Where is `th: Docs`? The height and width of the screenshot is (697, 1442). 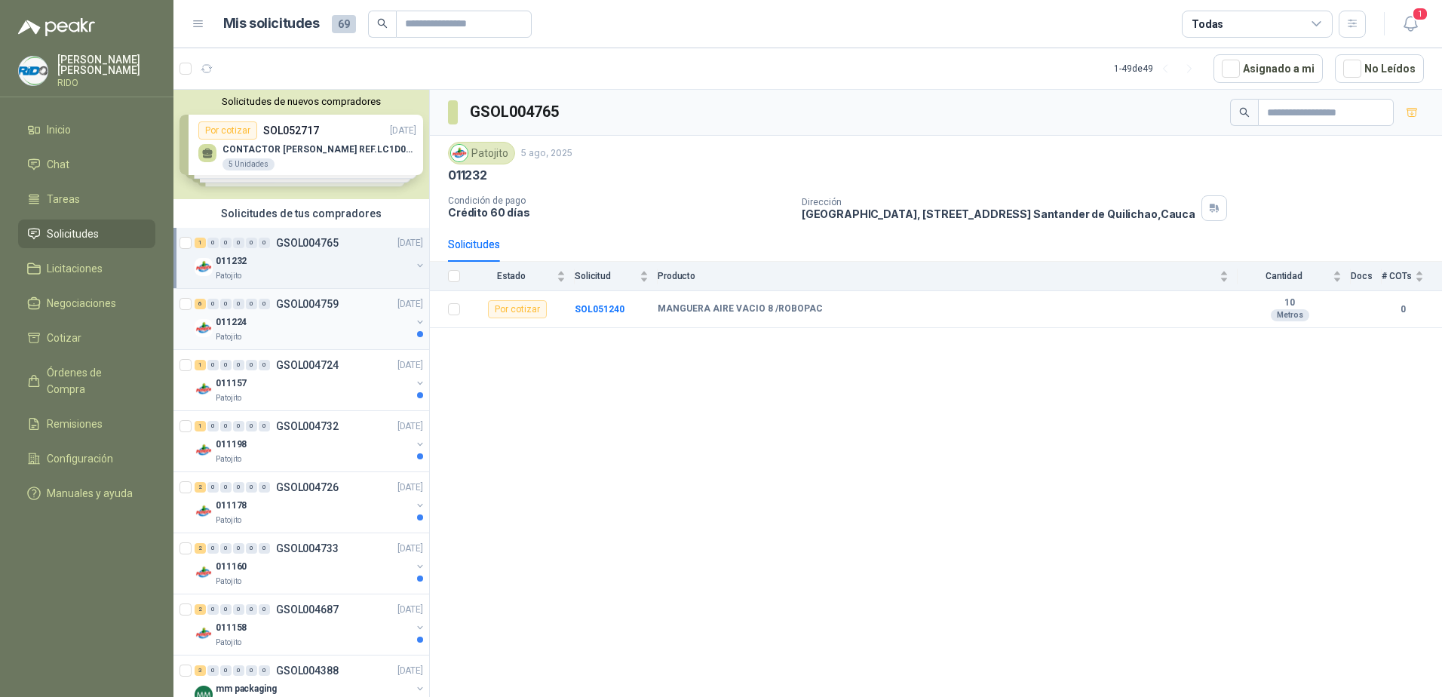
th: Docs is located at coordinates (1365, 276).